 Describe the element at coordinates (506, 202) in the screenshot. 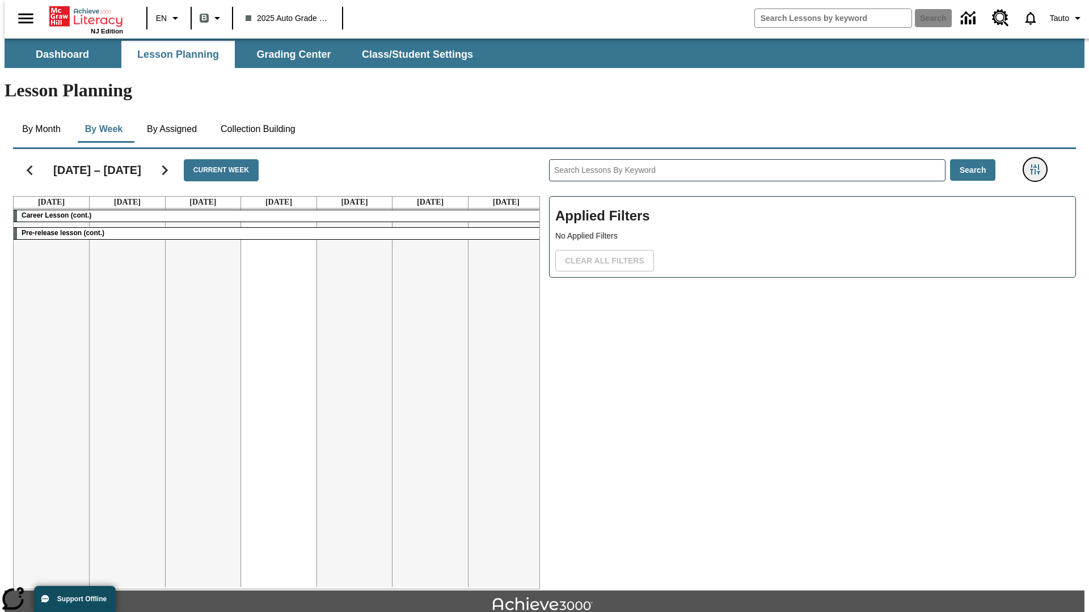

I see `a: October 5, 2025` at that location.